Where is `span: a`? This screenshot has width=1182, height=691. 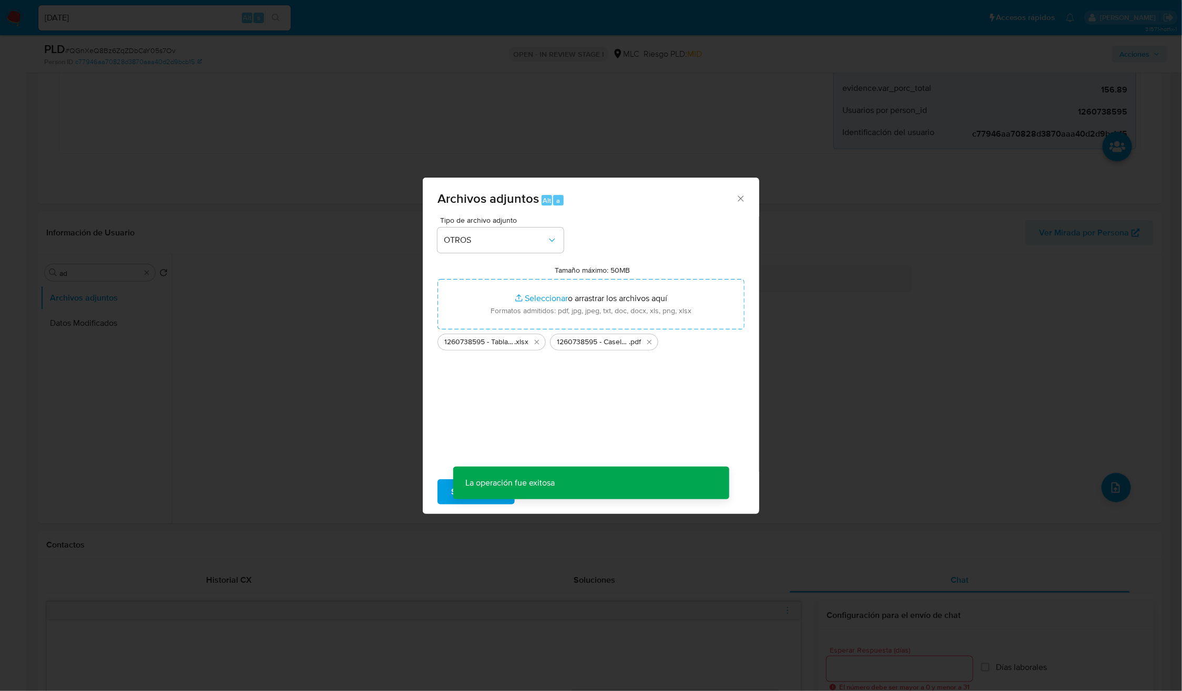
span: a is located at coordinates (558, 200).